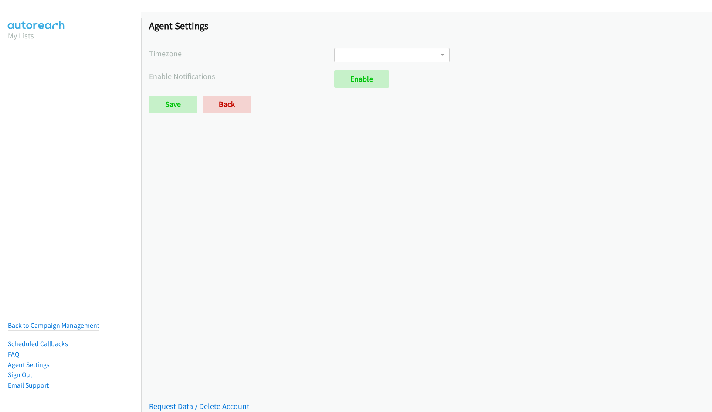  I want to click on h1: Agent Settings, so click(427, 26).